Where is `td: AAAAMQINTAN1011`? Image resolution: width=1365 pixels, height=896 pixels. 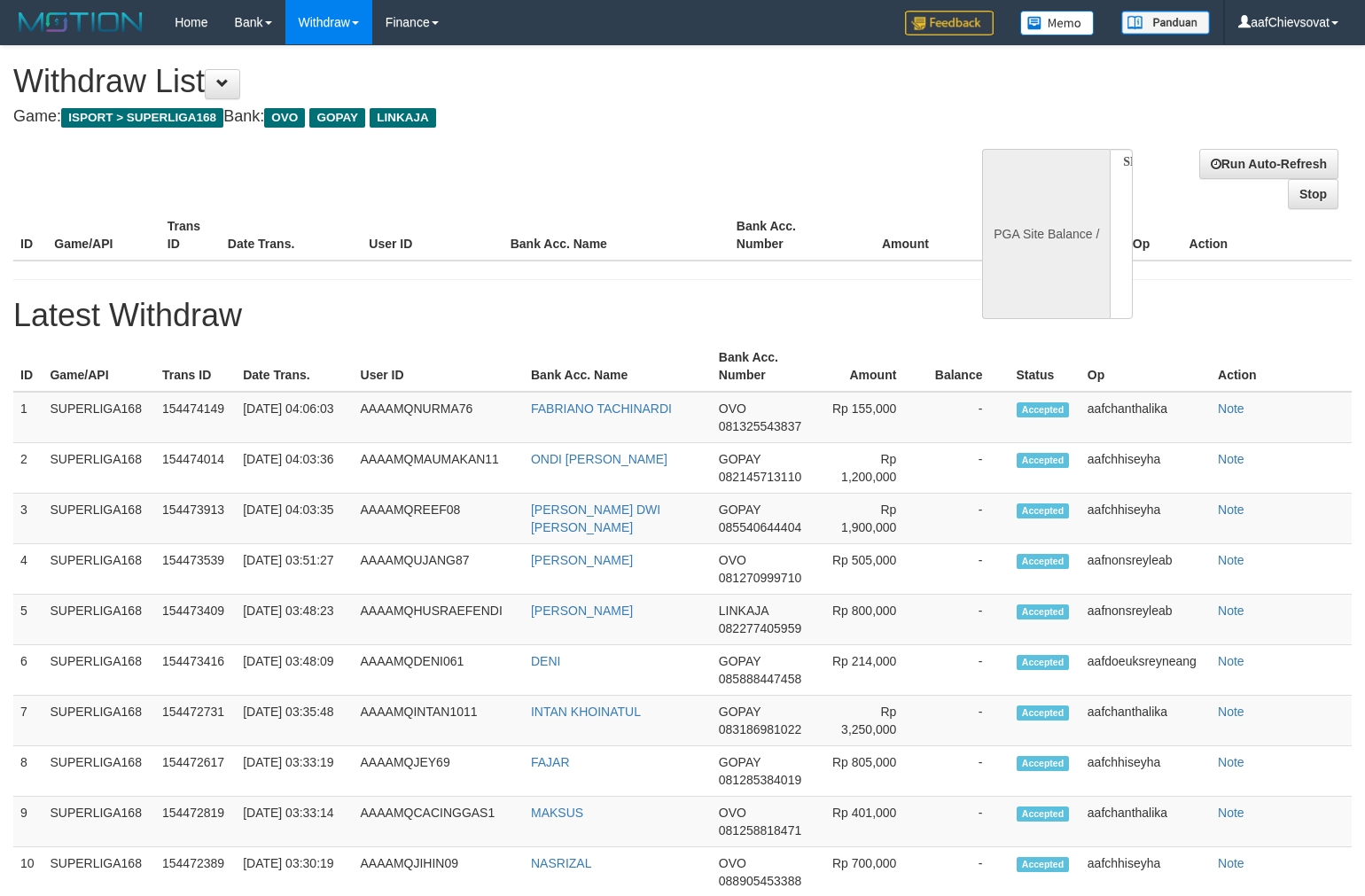 td: AAAAMQINTAN1011 is located at coordinates (439, 720).